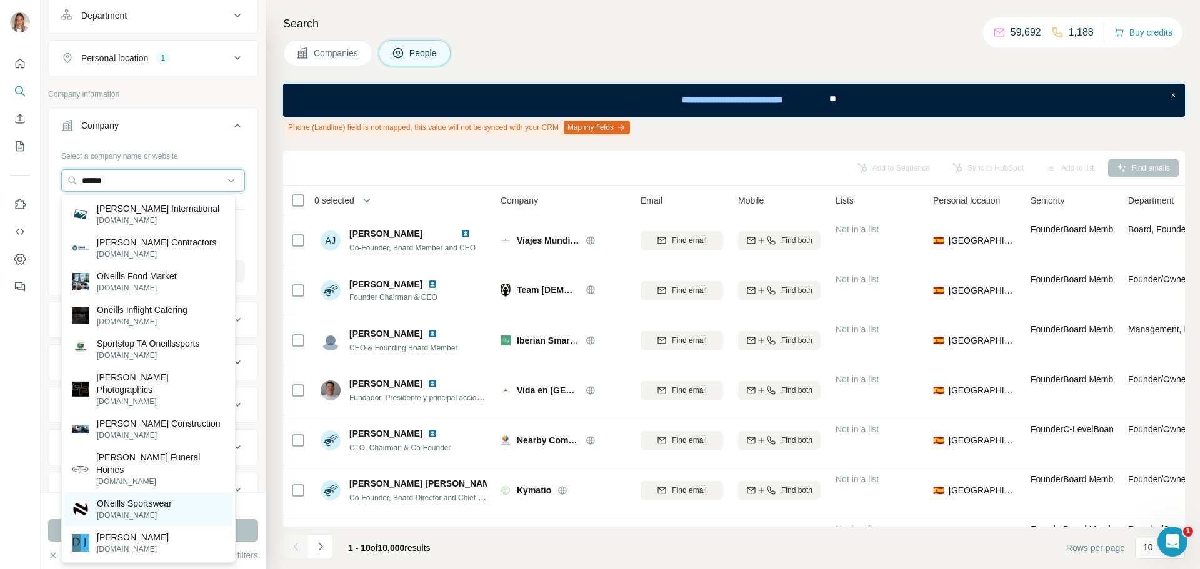 Image resolution: width=1200 pixels, height=569 pixels. I want to click on span: Fundador, Presidente y principal accionista, so click(421, 398).